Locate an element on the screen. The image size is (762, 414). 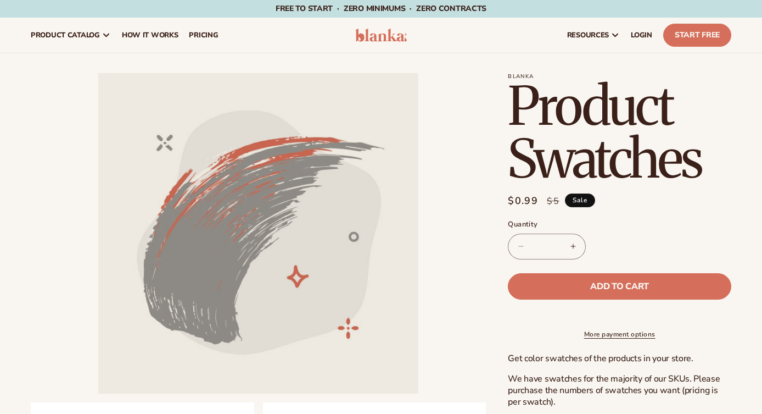
a: pricing is located at coordinates (203, 35).